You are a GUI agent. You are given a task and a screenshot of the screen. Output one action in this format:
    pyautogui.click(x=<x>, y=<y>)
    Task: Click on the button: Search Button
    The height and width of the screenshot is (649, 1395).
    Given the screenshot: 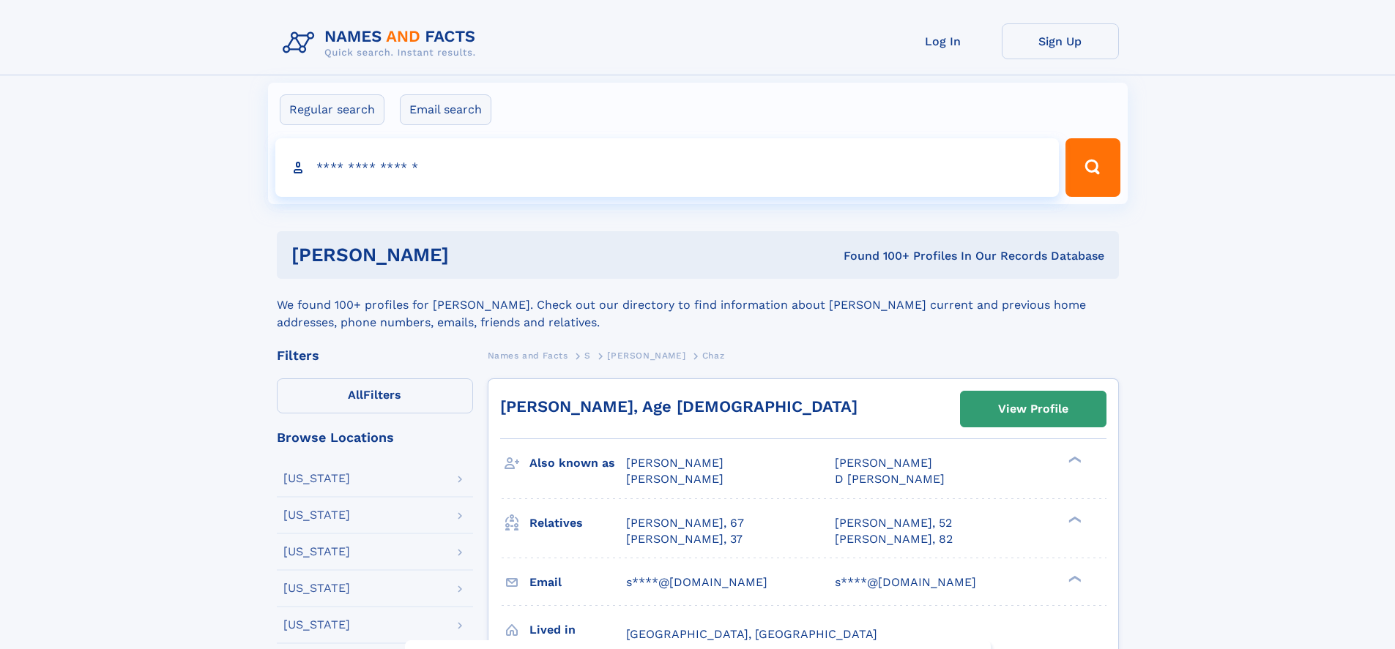 What is the action you would take?
    pyautogui.click(x=1092, y=168)
    